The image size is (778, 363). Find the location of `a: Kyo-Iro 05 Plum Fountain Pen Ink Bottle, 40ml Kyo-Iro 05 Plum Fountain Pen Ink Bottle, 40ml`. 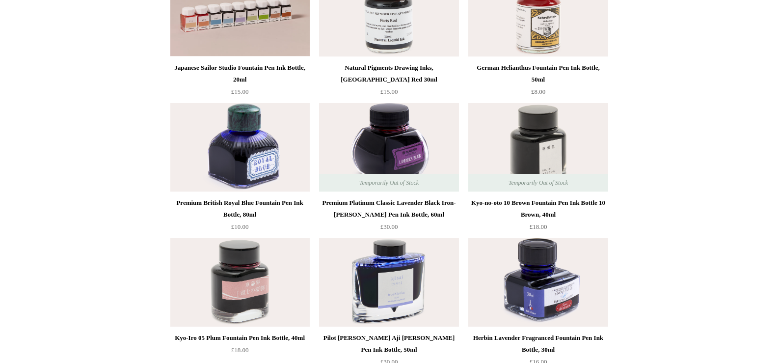

a: Kyo-Iro 05 Plum Fountain Pen Ink Bottle, 40ml Kyo-Iro 05 Plum Fountain Pen Ink Bottle, 40ml is located at coordinates (240, 282).